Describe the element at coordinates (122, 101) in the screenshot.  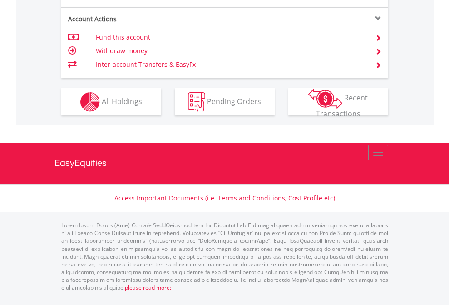
I see `span: All Holdings` at that location.